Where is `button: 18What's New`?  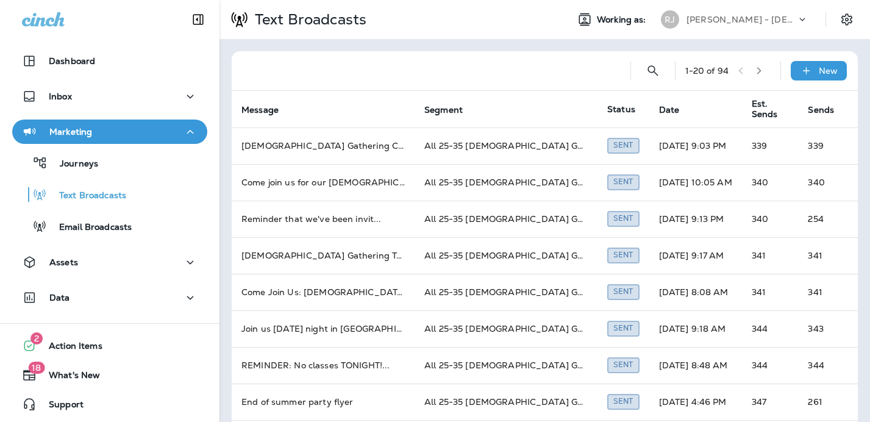 button: 18What's New is located at coordinates (110, 375).